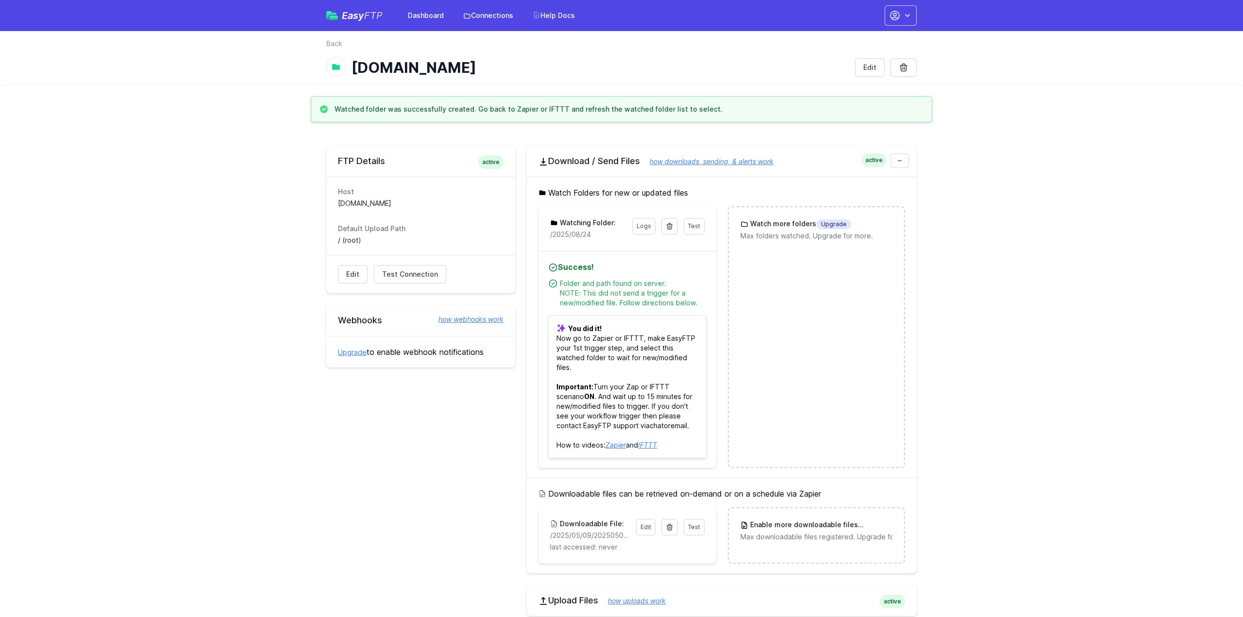 Image resolution: width=1243 pixels, height=617 pixels. What do you see at coordinates (679, 425) in the screenshot?
I see `a: email` at bounding box center [679, 425].